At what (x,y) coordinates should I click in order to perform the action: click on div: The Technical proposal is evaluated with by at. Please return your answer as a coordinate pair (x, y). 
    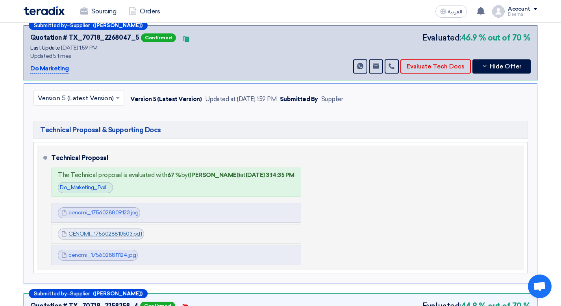
    Looking at the image, I should click on (176, 175).